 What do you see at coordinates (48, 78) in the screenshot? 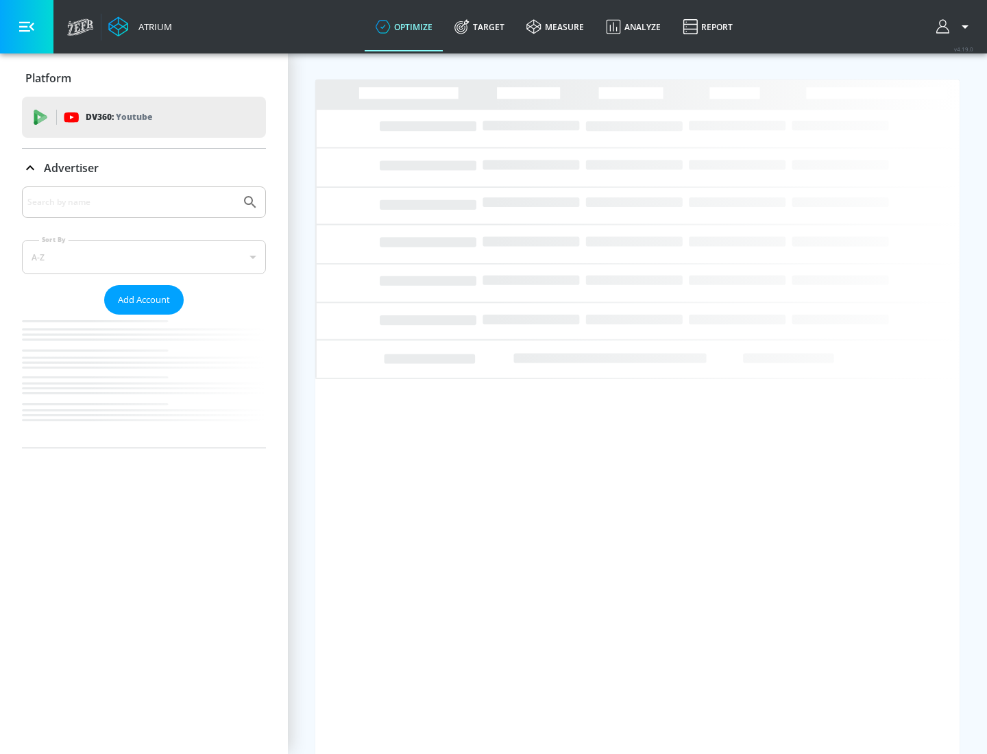
I see `p: Platform` at bounding box center [48, 78].